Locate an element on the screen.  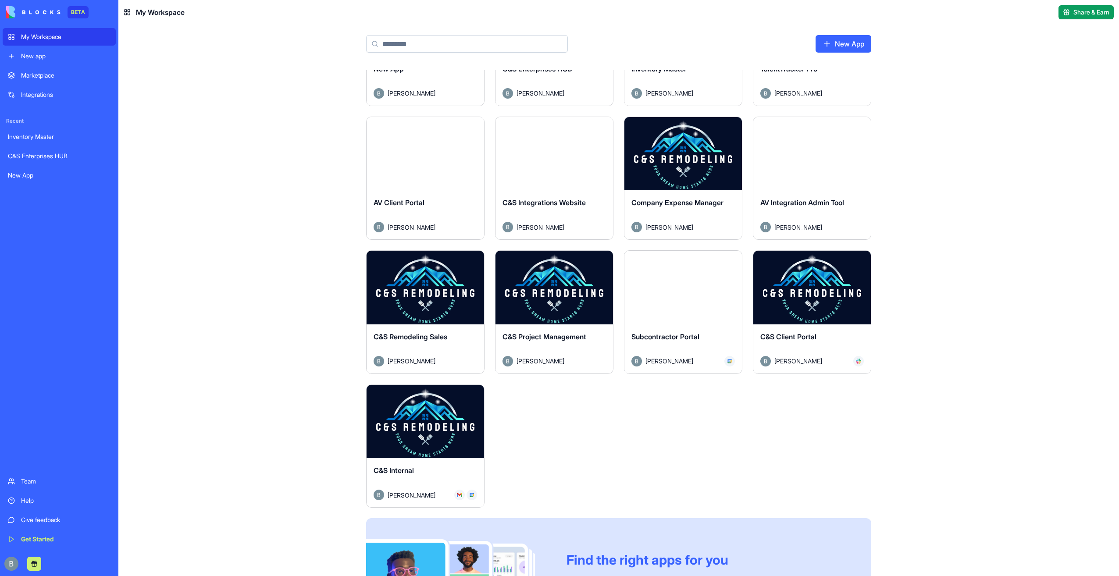
span: AV Client Portal is located at coordinates (399, 203).